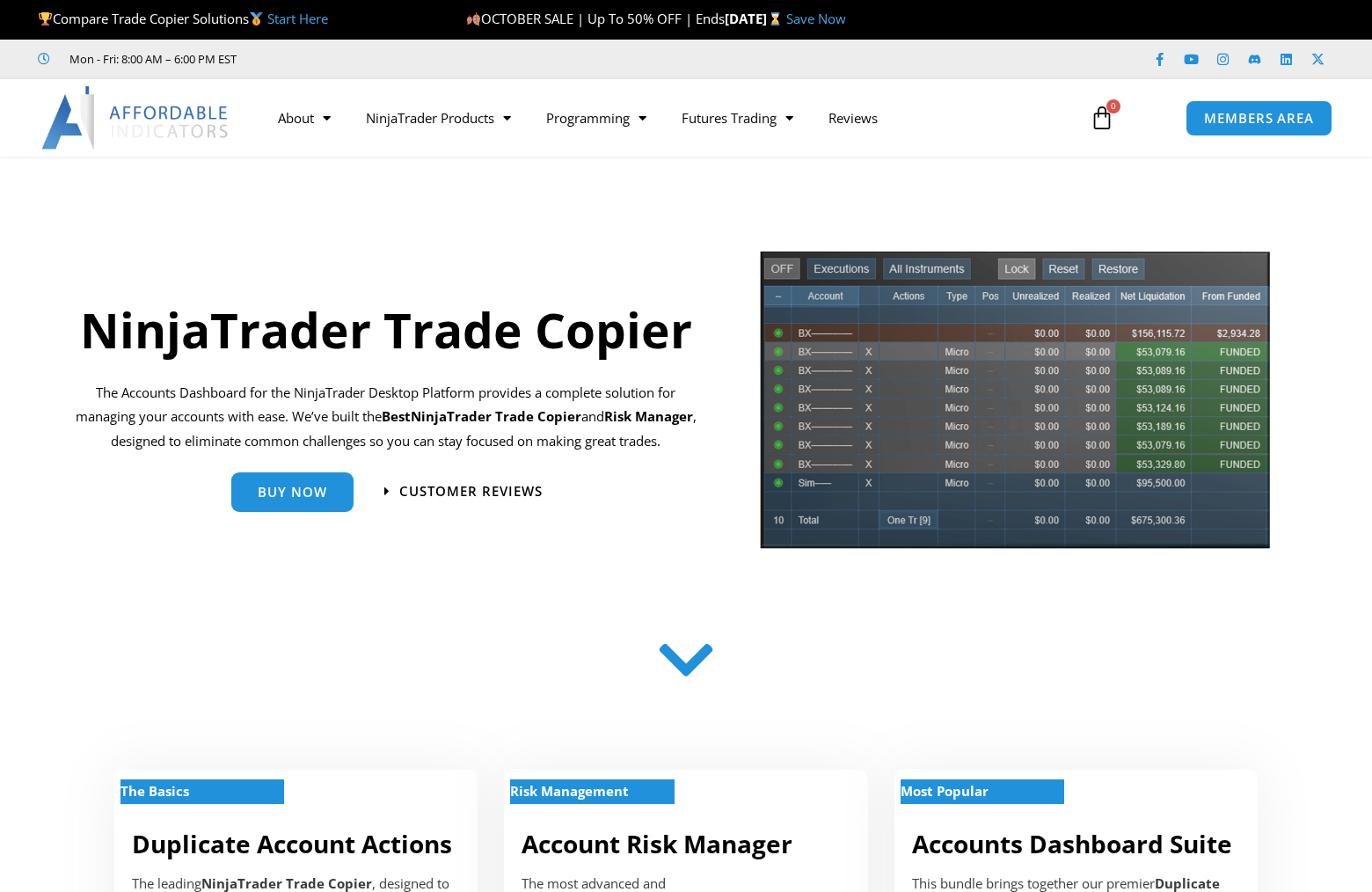  What do you see at coordinates (439, 118) in the screenshot?
I see `a: NinjaTrader Products` at bounding box center [439, 118].